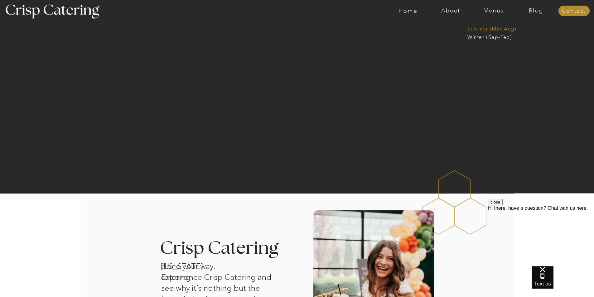 This screenshot has height=297, width=594. What do you see at coordinates (536, 11) in the screenshot?
I see `nav: Blog` at bounding box center [536, 11].